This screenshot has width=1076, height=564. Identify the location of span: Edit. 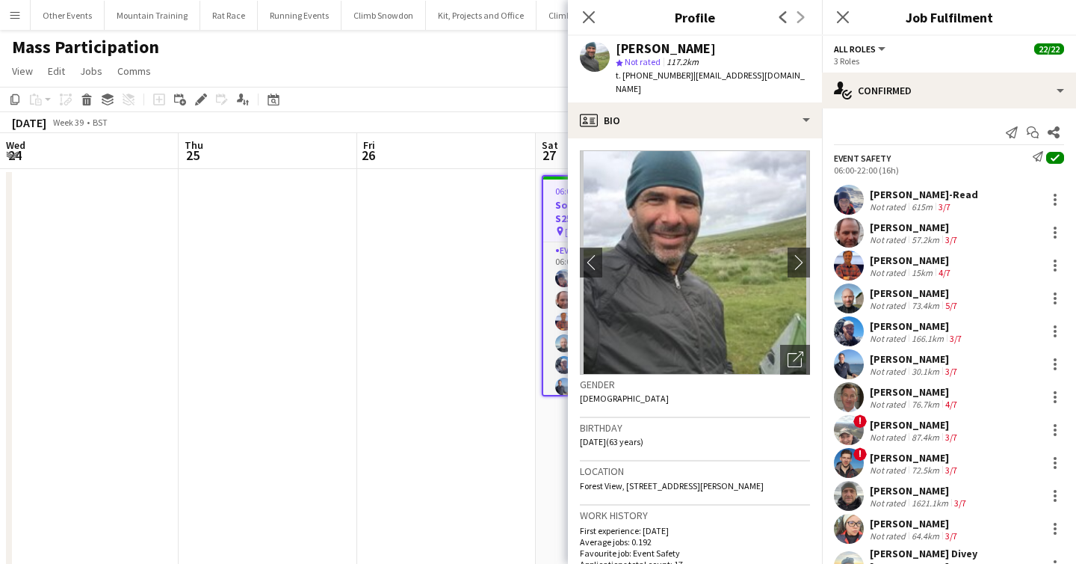
(56, 71).